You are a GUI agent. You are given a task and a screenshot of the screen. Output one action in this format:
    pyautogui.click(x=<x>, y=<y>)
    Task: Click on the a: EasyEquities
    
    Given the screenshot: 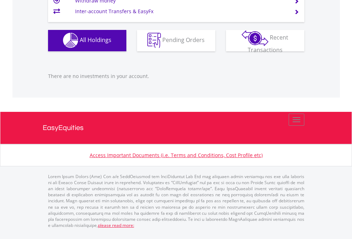 What is the action you would take?
    pyautogui.click(x=176, y=128)
    